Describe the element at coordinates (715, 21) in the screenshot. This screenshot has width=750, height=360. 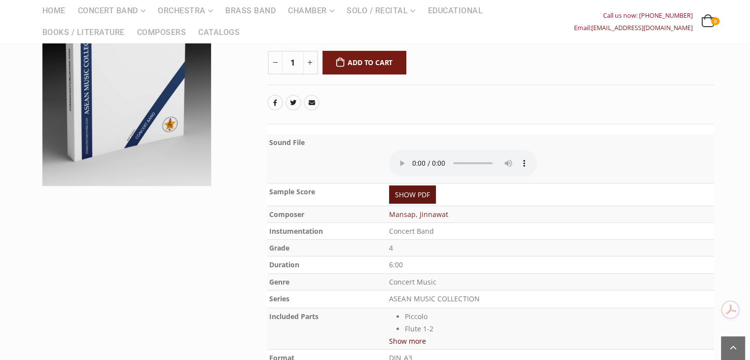
I see `span: 0` at that location.